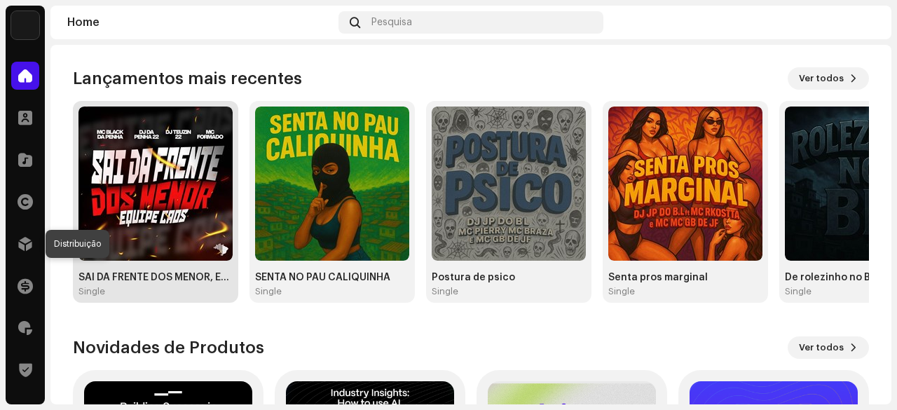  I want to click on img: 2961a79f-5d4c-4fd8-89cd-067426a8d5c3, so click(155, 184).